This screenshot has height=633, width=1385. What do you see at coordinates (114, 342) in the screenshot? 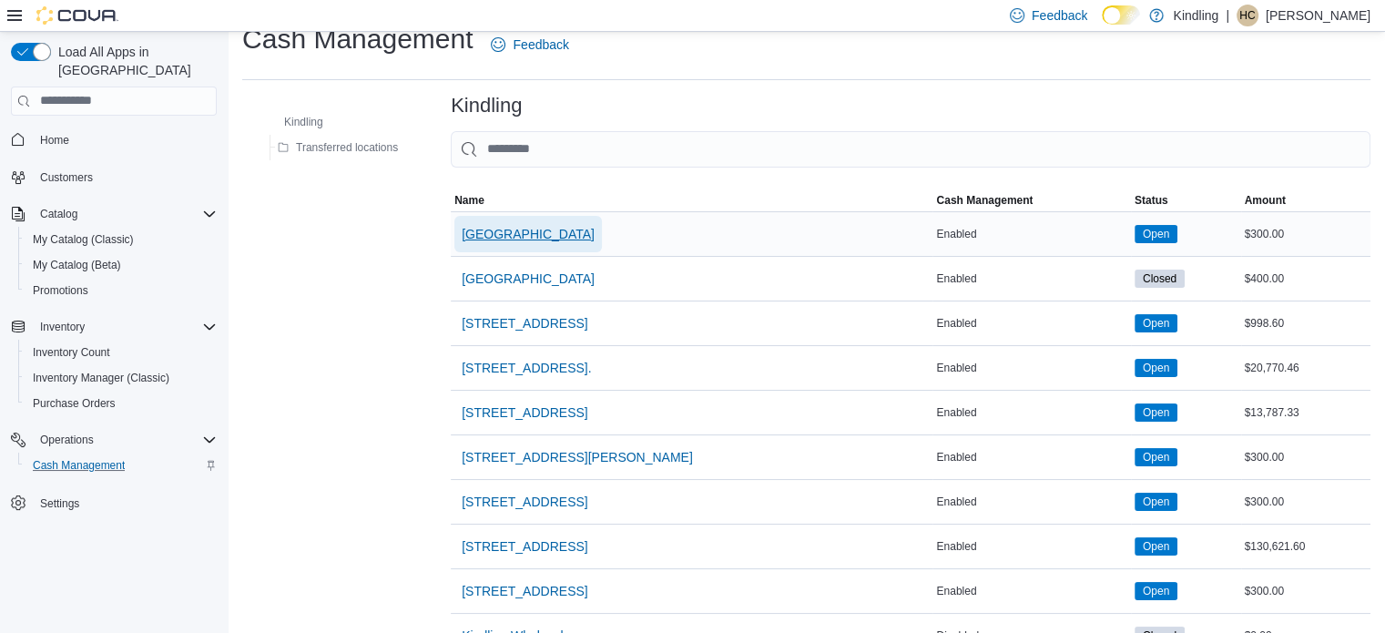
I see `nav: Complex example` at bounding box center [114, 342].